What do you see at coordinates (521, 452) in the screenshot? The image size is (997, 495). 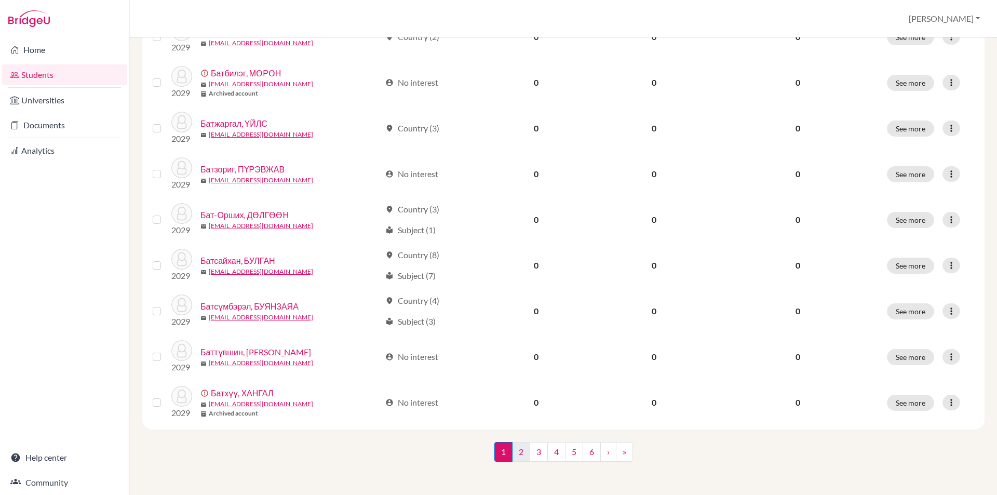 I see `a: 2` at bounding box center [521, 452].